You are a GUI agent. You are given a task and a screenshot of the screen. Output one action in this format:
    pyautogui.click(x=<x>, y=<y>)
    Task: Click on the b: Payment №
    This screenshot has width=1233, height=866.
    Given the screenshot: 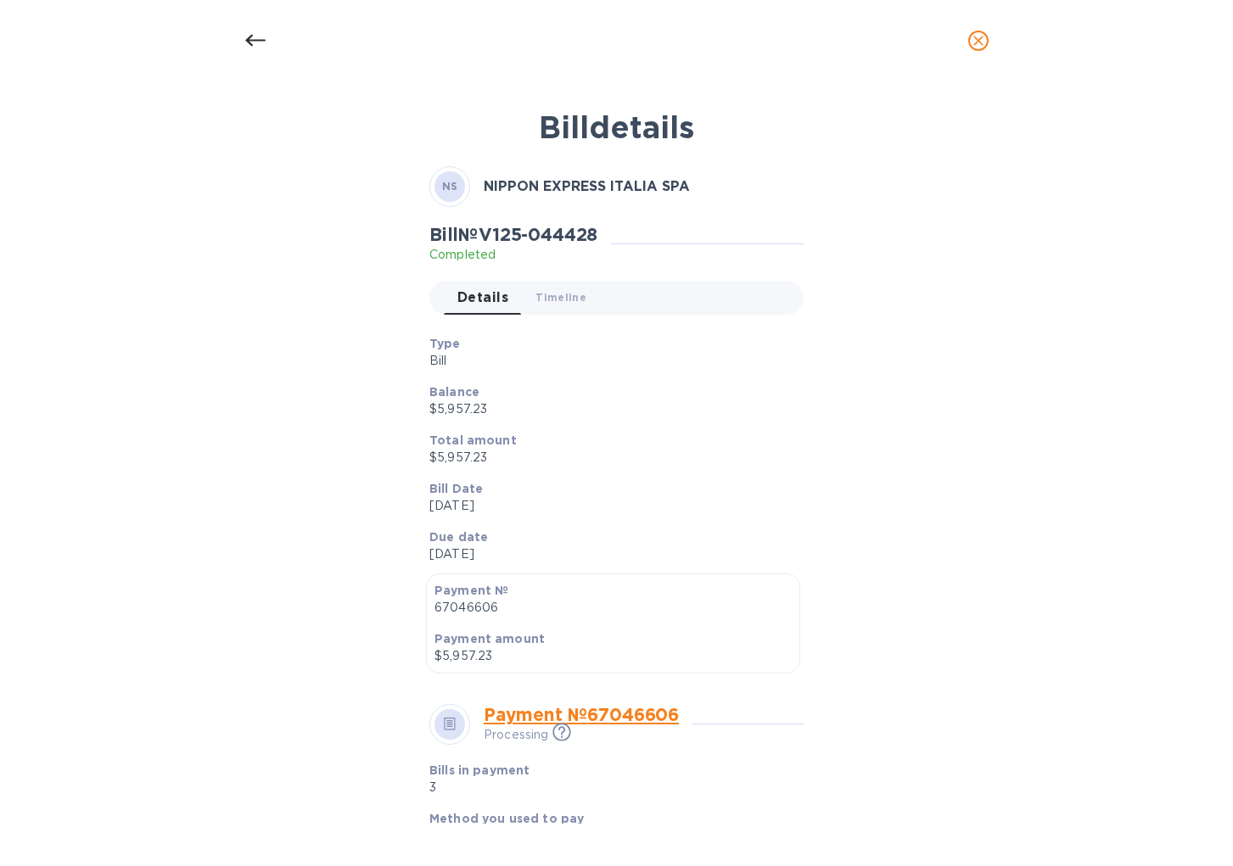 What is the action you would take?
    pyautogui.click(x=471, y=591)
    